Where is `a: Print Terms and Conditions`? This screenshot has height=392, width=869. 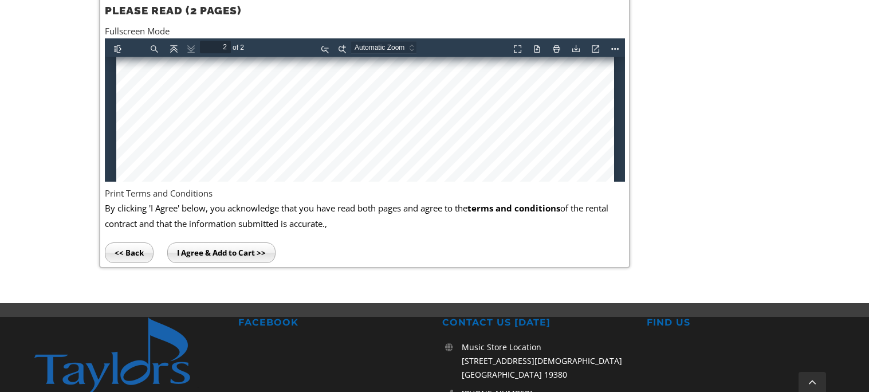
a: Print Terms and Conditions is located at coordinates (159, 193).